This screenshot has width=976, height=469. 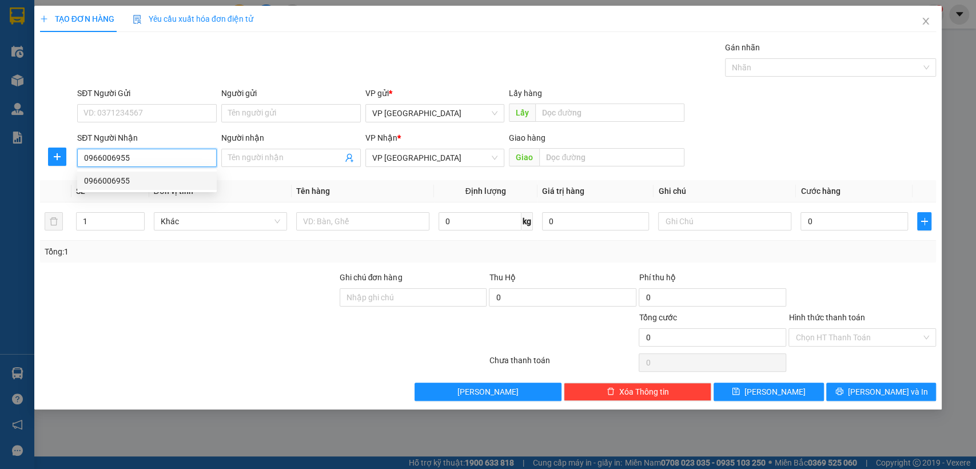 What do you see at coordinates (563, 191) in the screenshot?
I see `span: Giá trị hàng` at bounding box center [563, 191].